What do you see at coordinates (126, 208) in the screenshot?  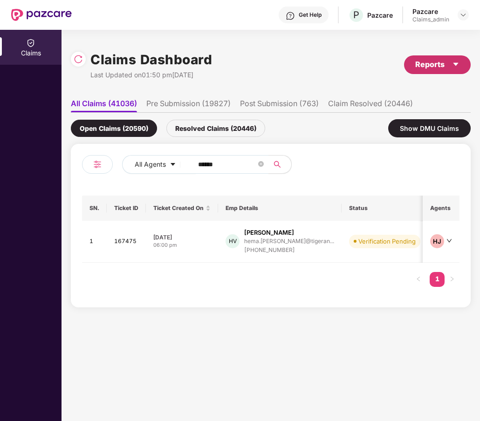 I see `th: Ticket ID` at bounding box center [126, 208].